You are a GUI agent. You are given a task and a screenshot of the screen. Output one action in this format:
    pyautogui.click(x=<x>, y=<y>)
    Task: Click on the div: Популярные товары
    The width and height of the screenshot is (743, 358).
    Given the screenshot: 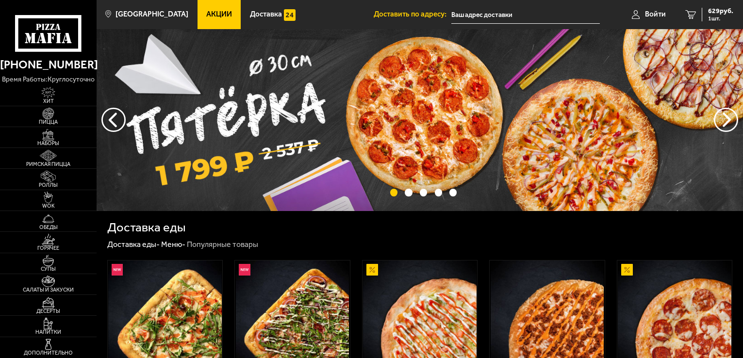 What is the action you would take?
    pyautogui.click(x=222, y=245)
    